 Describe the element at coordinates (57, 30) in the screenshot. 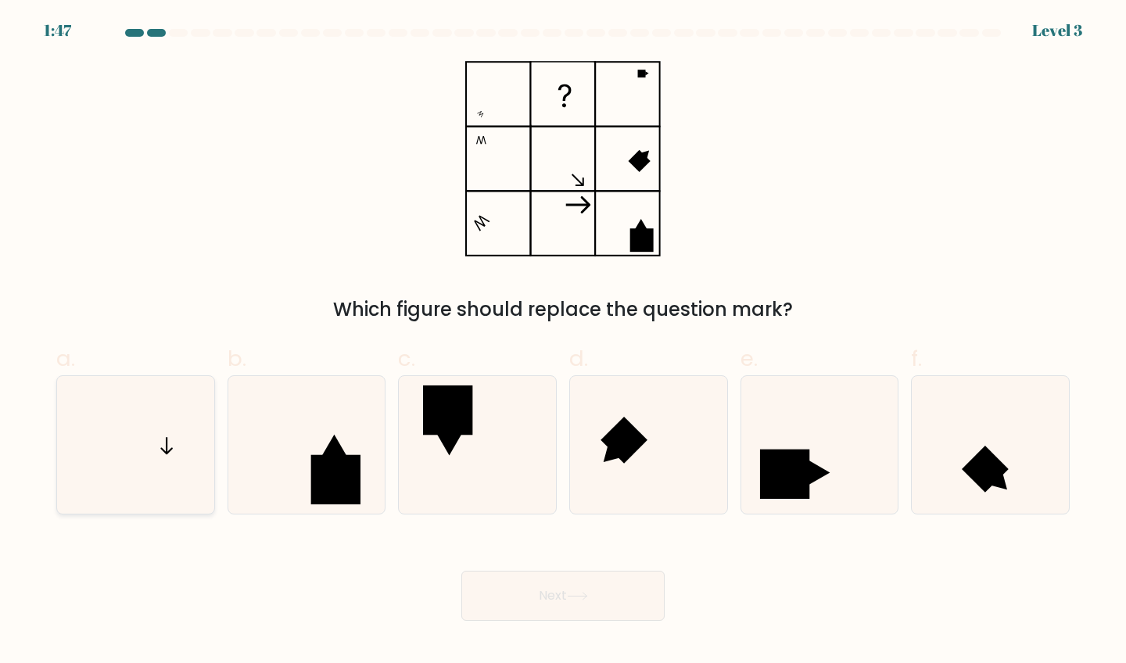

I see `div: 1:47` at that location.